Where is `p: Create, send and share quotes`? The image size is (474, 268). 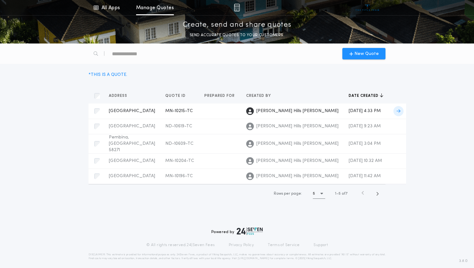 p: Create, send and share quotes is located at coordinates (237, 25).